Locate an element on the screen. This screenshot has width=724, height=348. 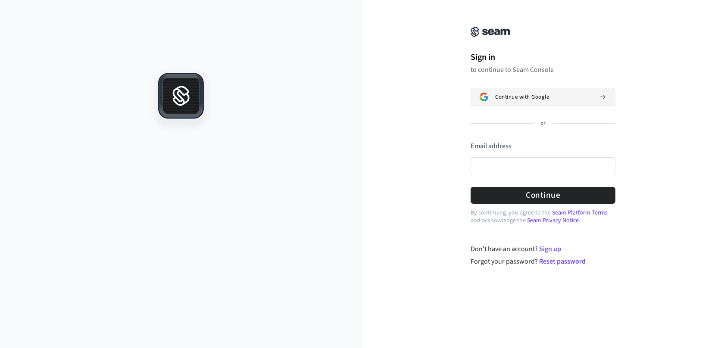
p: or is located at coordinates (543, 124).